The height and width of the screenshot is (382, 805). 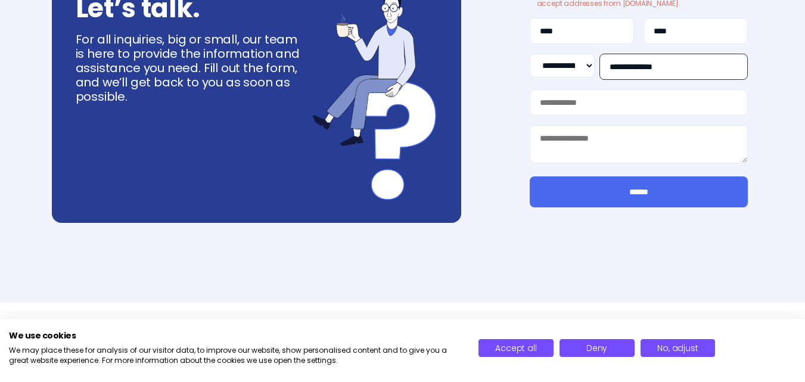 What do you see at coordinates (188, 68) in the screenshot?
I see `p: For all inquiries, big or small, our team is here to provide the information and assistance you n...` at bounding box center [188, 68].